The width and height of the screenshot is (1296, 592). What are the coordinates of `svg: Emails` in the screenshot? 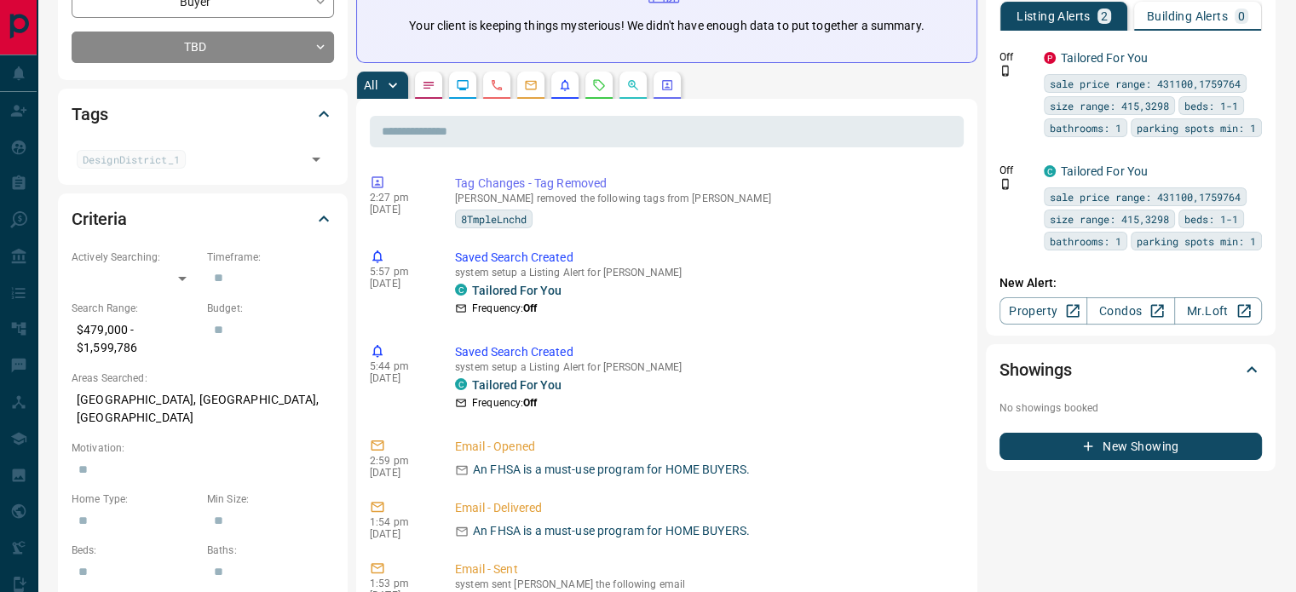 It's located at (531, 85).